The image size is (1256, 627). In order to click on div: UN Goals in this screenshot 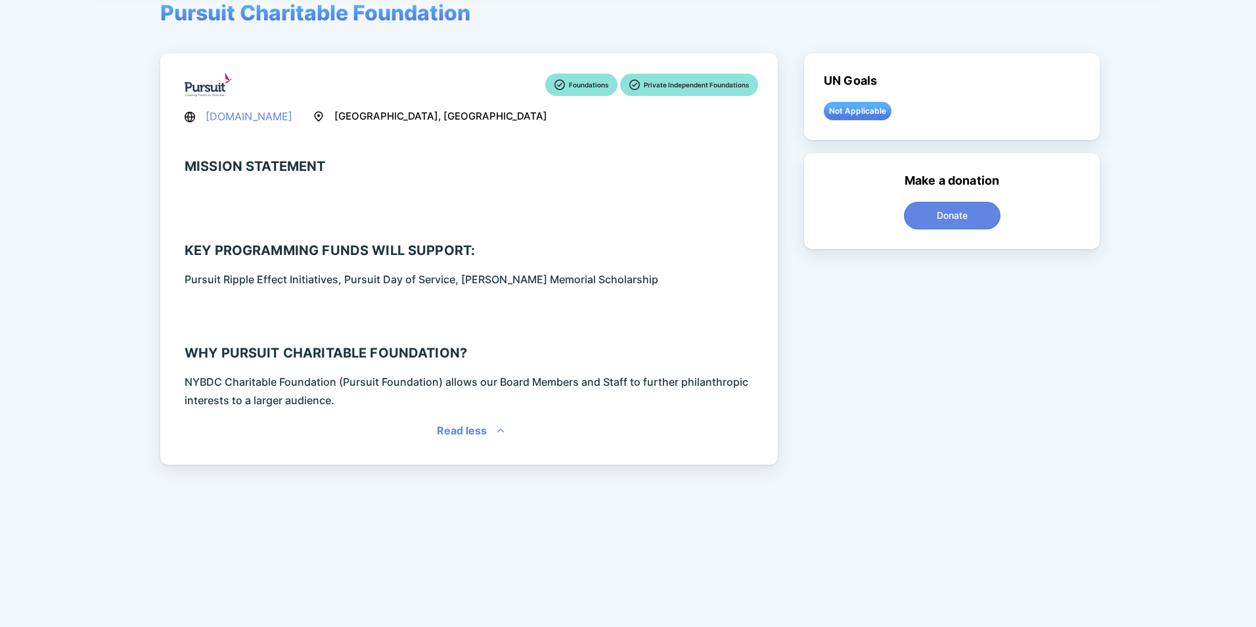, I will do `click(850, 81)`.